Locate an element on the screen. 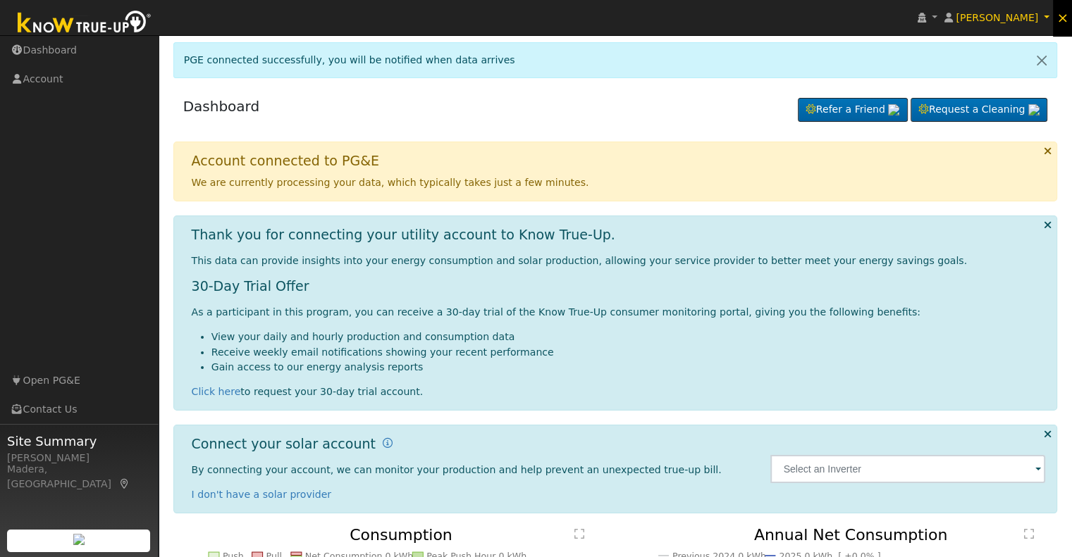 The width and height of the screenshot is (1072, 557). a: Refer a Friend is located at coordinates (853, 110).